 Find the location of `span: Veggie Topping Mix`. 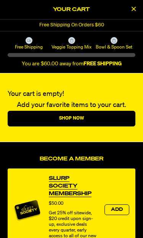

span: Veggie Topping Mix is located at coordinates (72, 47).